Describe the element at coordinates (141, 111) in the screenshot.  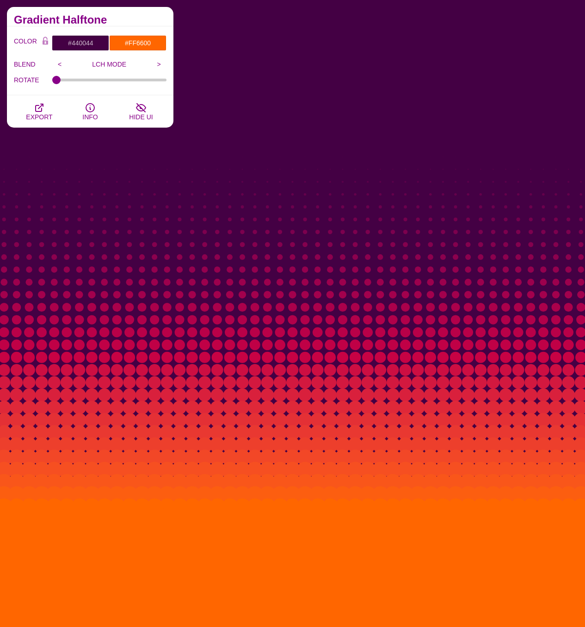
I see `button: HIDE UI` at that location.